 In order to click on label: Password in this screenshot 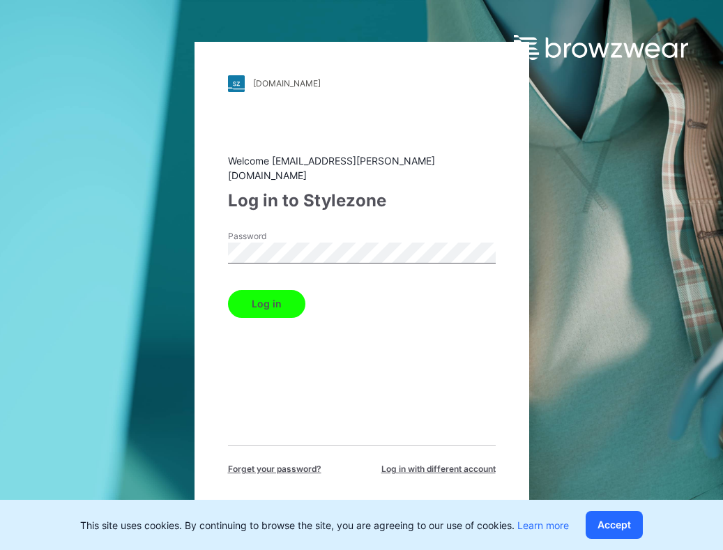, I will do `click(277, 236)`.